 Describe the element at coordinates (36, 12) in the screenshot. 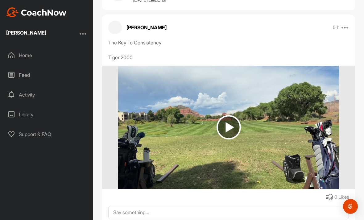

I see `img: CoachNow` at that location.